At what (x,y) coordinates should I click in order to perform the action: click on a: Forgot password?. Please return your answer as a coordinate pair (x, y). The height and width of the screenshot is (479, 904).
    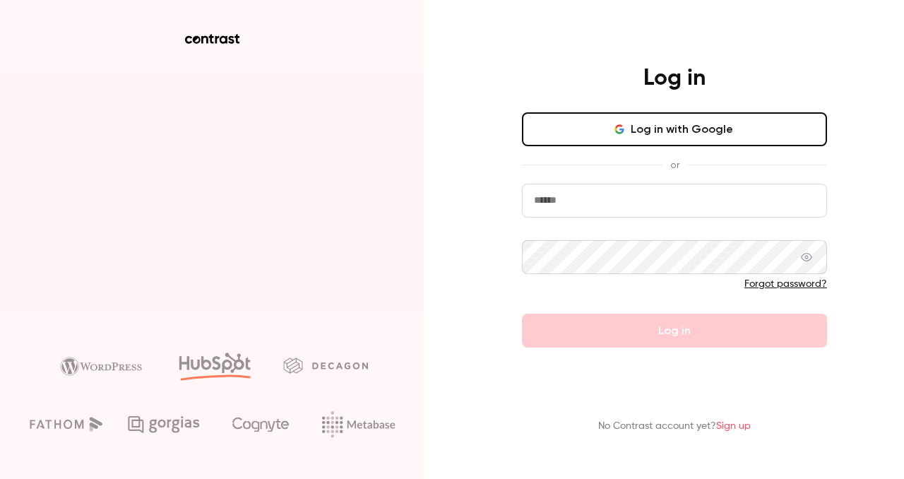
    Looking at the image, I should click on (785, 284).